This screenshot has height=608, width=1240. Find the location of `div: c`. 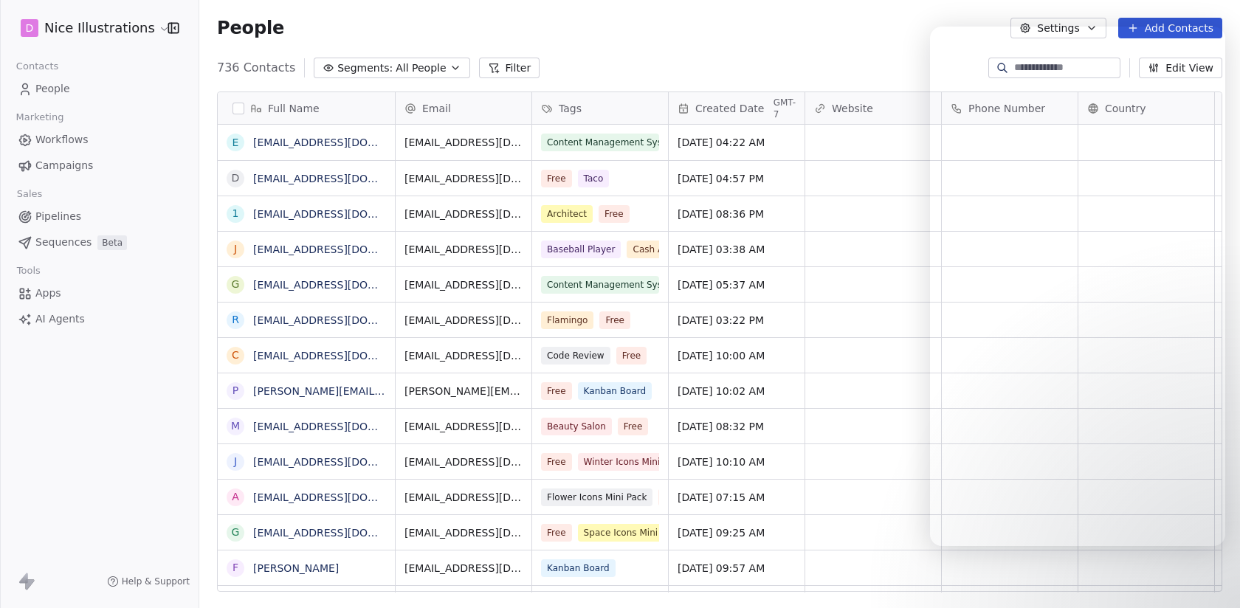

div: c is located at coordinates (235, 355).